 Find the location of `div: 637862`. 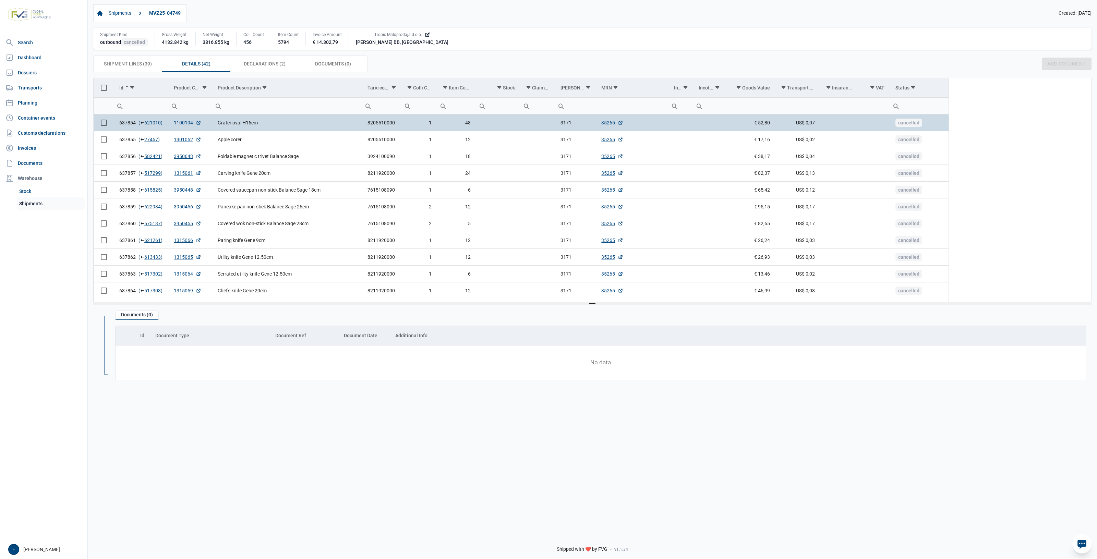

div: 637862 is located at coordinates (141, 257).